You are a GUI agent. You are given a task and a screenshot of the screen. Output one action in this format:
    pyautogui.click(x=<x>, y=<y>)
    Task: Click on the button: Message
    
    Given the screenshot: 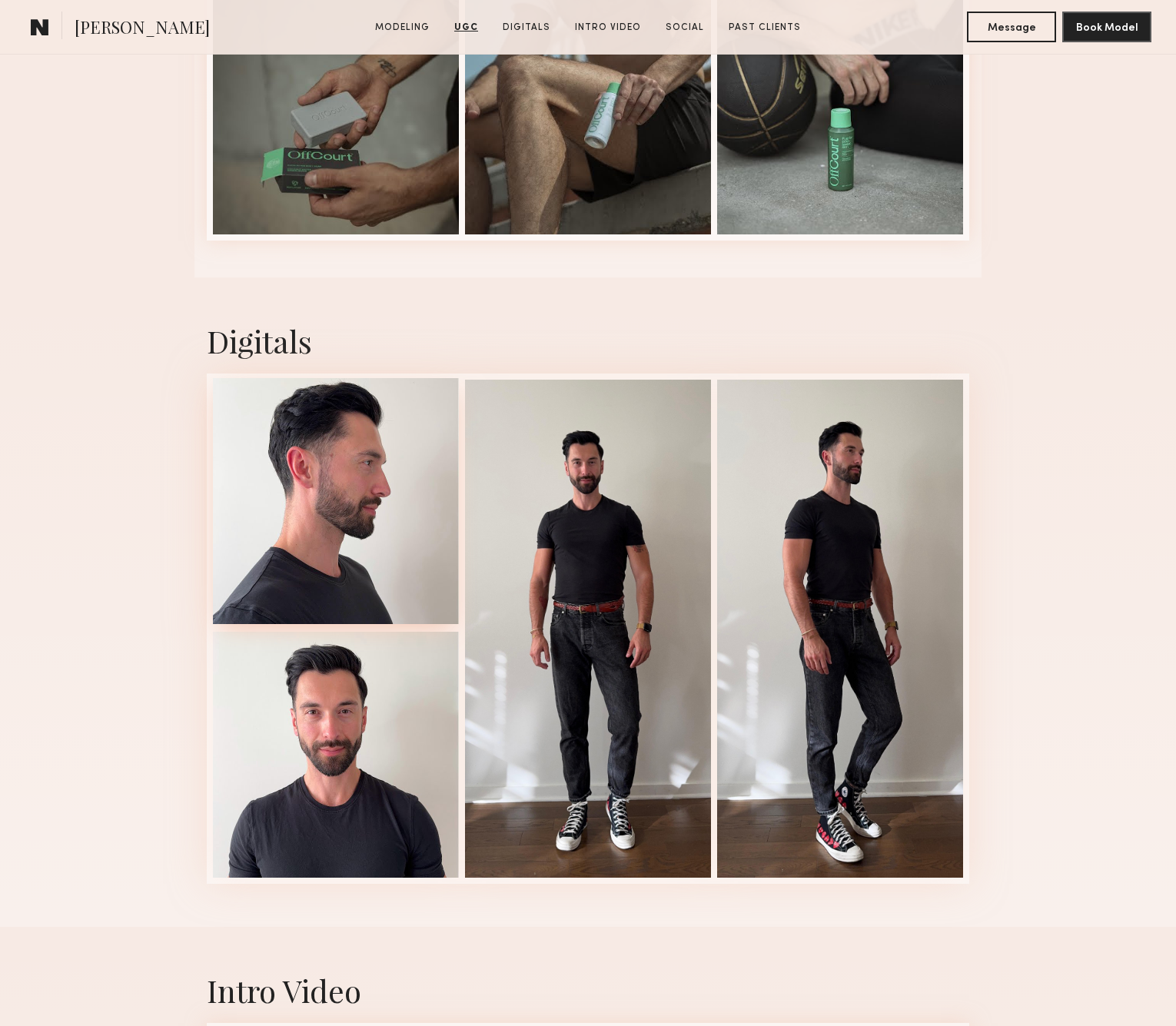 What is the action you would take?
    pyautogui.click(x=1012, y=27)
    